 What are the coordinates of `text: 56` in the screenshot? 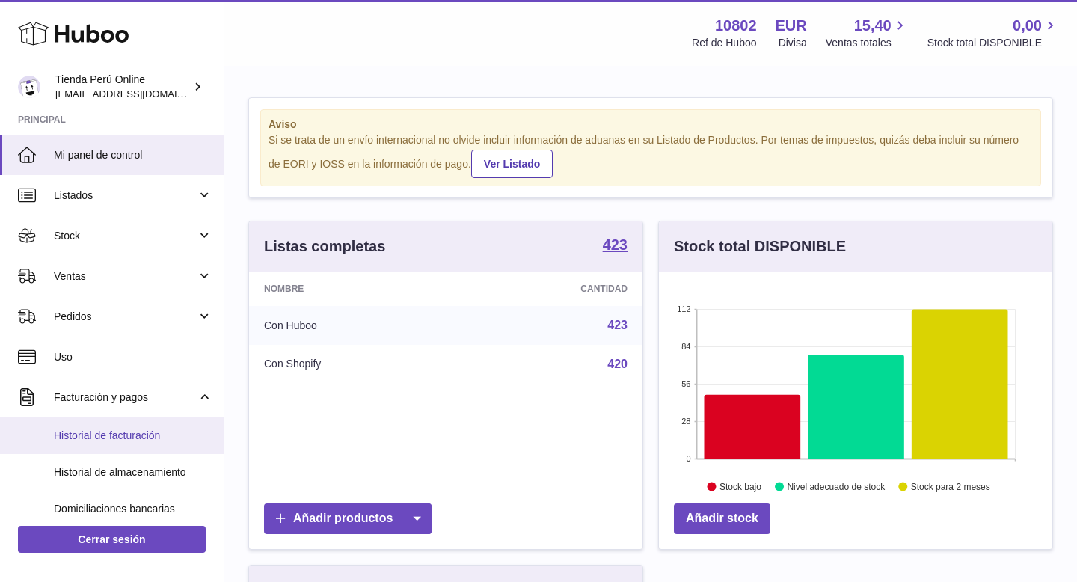 It's located at (686, 384).